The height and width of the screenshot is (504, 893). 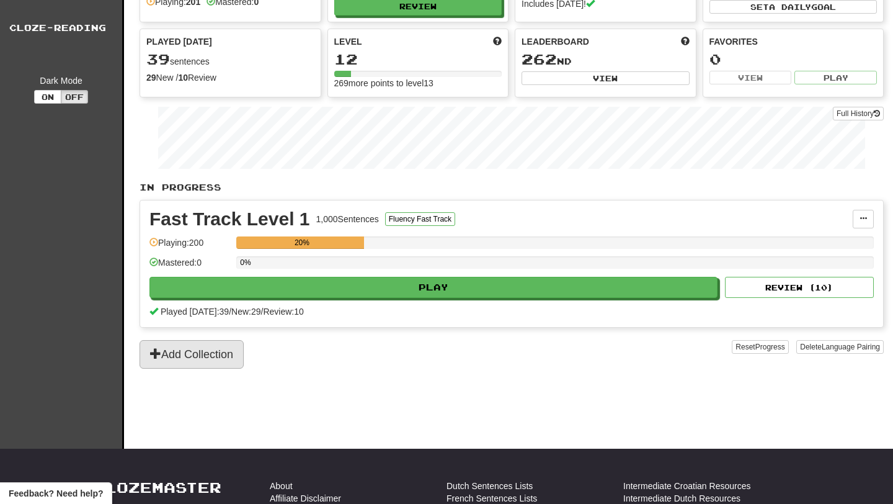 What do you see at coordinates (555, 42) in the screenshot?
I see `span: Leaderboard` at bounding box center [555, 42].